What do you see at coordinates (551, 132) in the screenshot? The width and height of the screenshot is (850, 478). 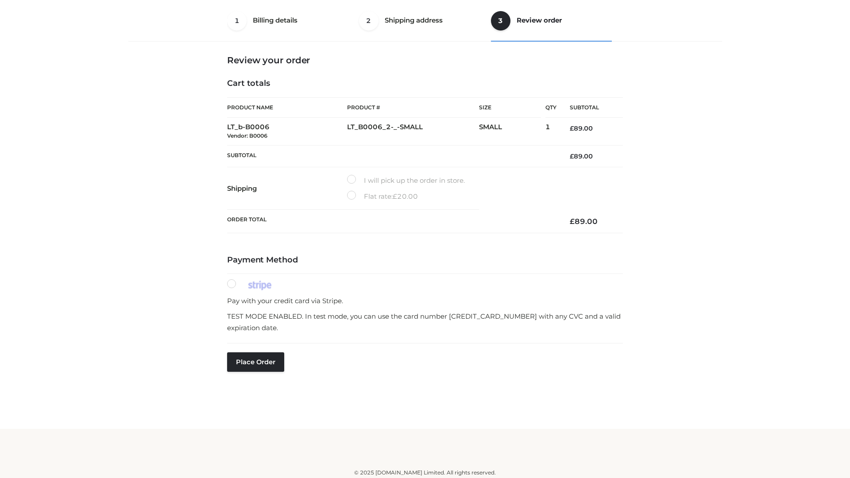 I see `td: 1` at bounding box center [551, 132].